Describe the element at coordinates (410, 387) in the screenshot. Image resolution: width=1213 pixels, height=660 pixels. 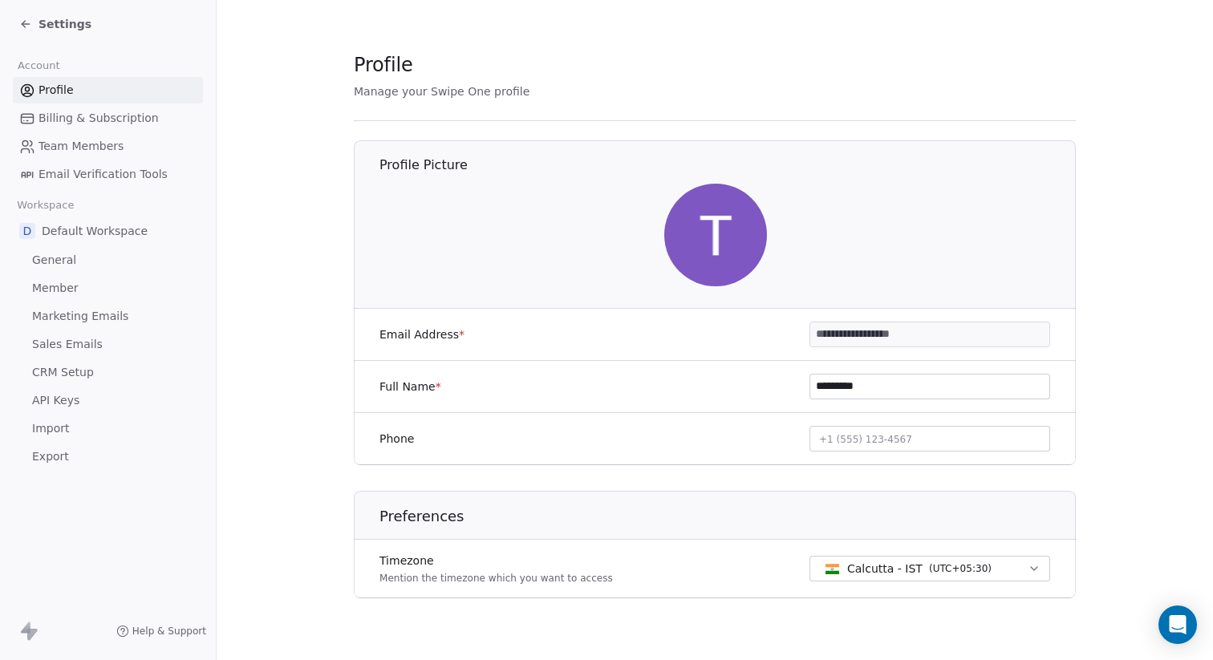
I see `label: Full Name` at that location.